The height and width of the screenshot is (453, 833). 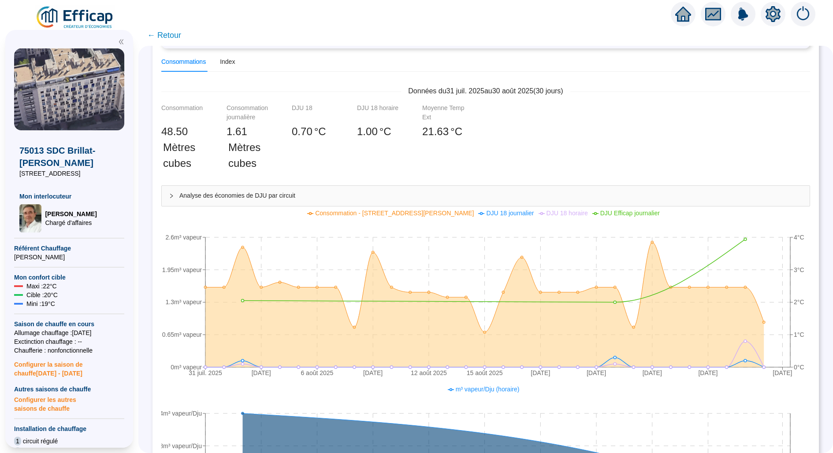 I want to click on span: Installation de chauffage, so click(x=69, y=429).